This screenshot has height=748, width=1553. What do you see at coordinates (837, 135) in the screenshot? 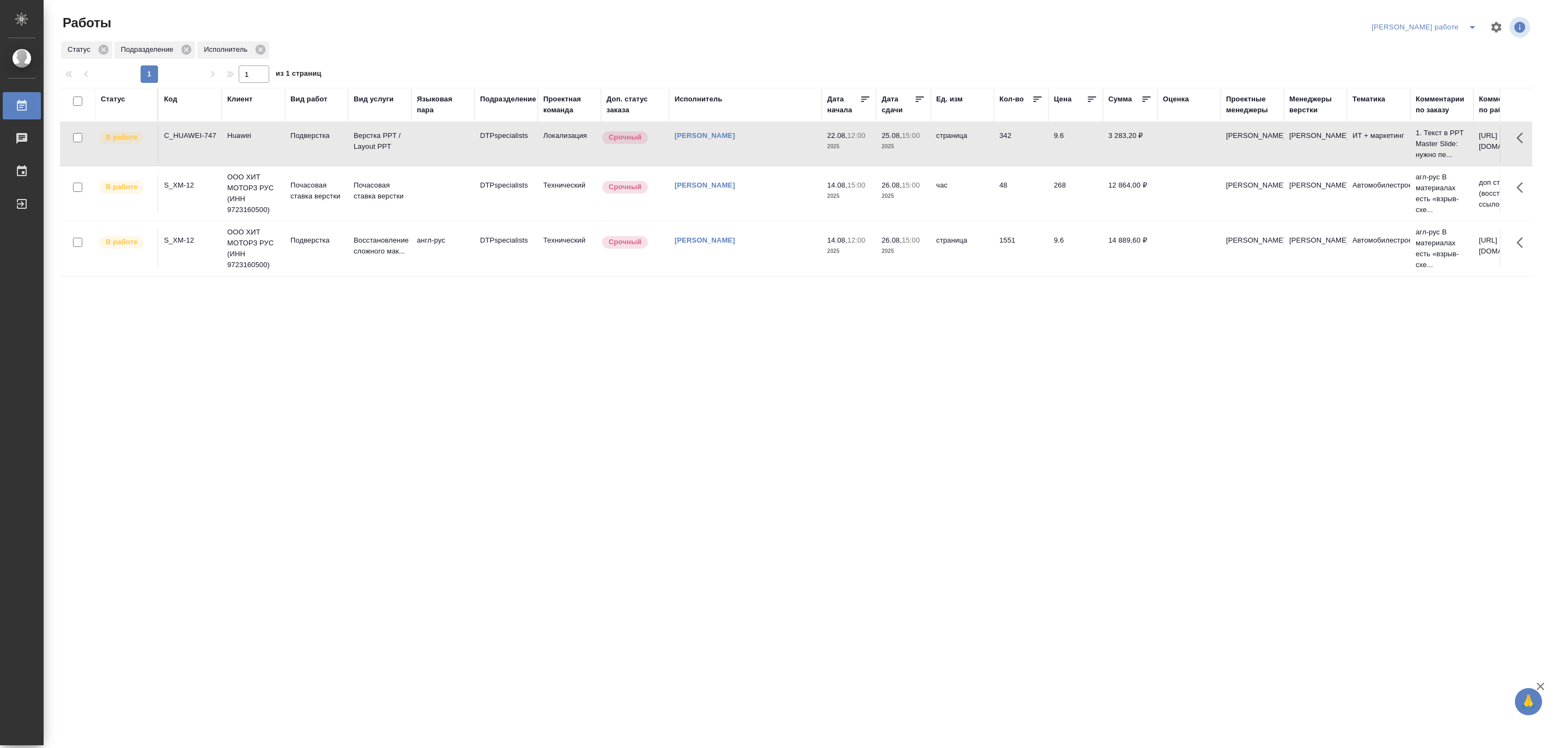
I see `p: 22.08,` at bounding box center [837, 135].